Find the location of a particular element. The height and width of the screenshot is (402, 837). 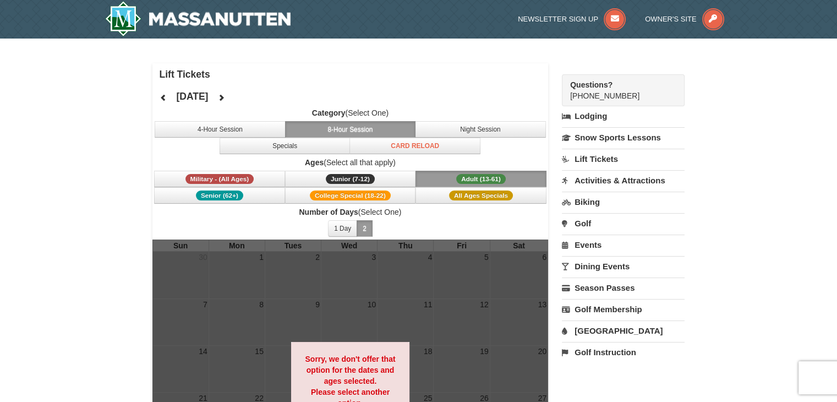

button: 8-Hour Session is located at coordinates (351, 129).